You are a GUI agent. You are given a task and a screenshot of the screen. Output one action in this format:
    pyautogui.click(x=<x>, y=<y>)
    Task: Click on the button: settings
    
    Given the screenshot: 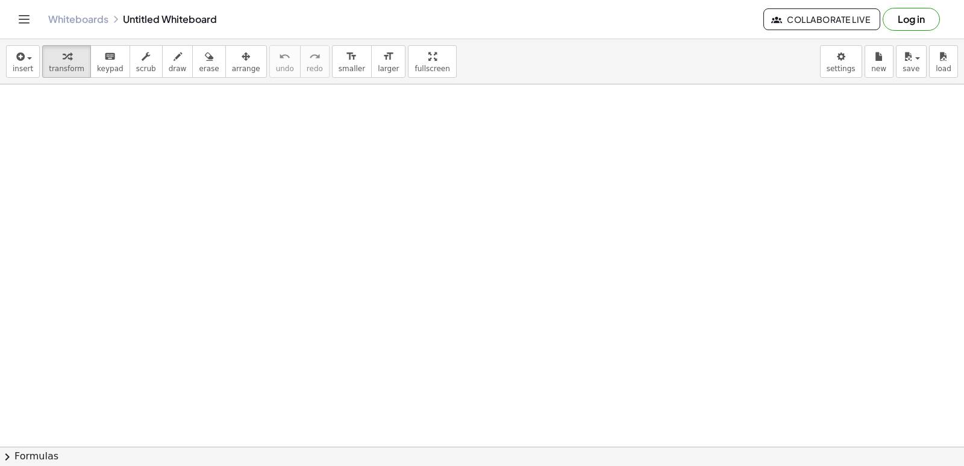 What is the action you would take?
    pyautogui.click(x=841, y=61)
    